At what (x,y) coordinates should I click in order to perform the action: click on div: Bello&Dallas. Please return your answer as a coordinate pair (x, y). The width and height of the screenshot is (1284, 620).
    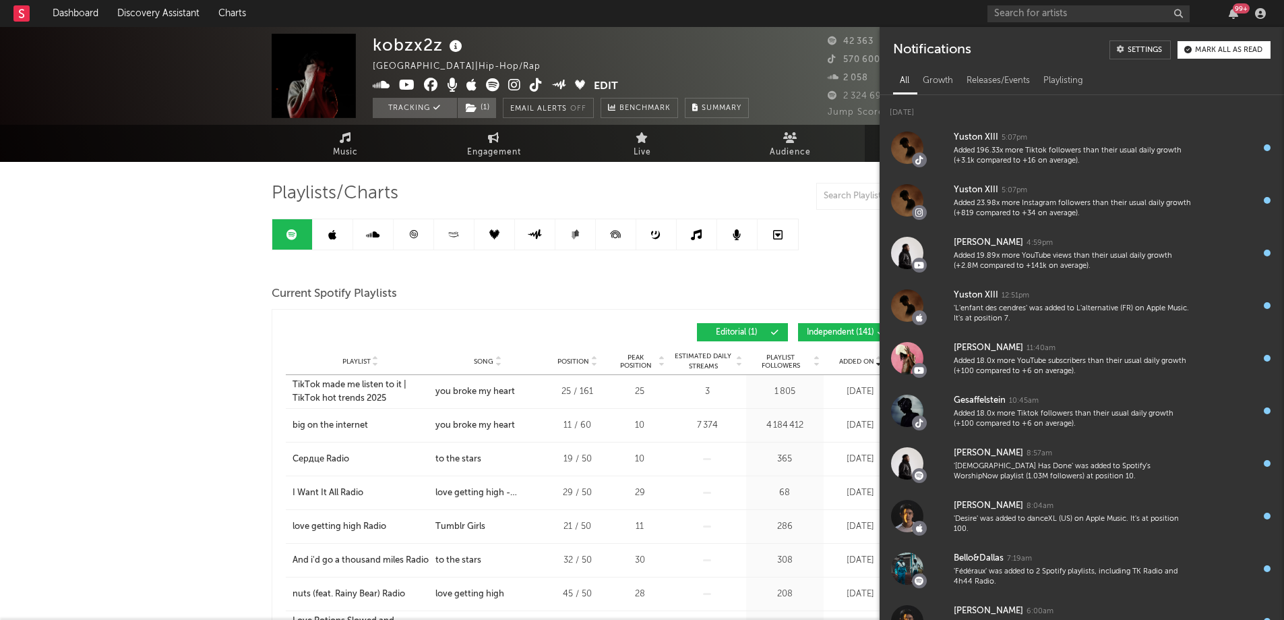
    Looking at the image, I should click on (979, 558).